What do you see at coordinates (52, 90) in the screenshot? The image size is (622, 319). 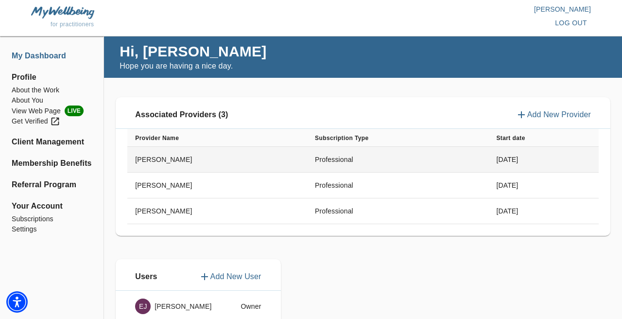 I see `li: About the Work` at bounding box center [52, 90].